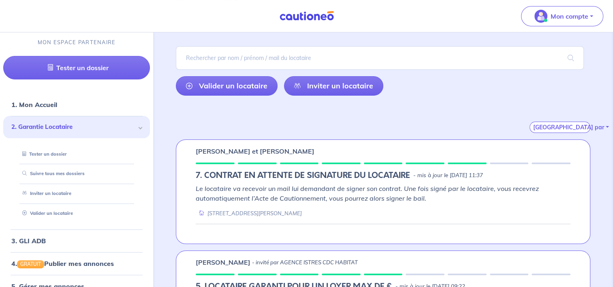 The height and width of the screenshot is (287, 613). I want to click on img: illu_account_valid_menu.svg, so click(541, 16).